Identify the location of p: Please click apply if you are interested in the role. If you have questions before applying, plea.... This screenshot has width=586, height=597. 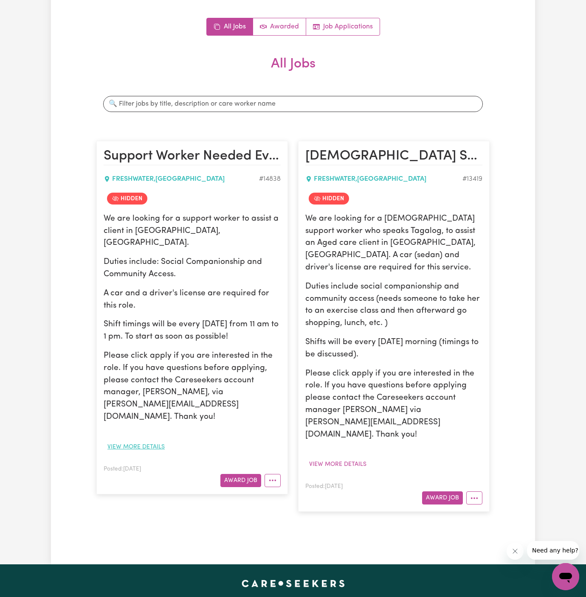
(192, 387).